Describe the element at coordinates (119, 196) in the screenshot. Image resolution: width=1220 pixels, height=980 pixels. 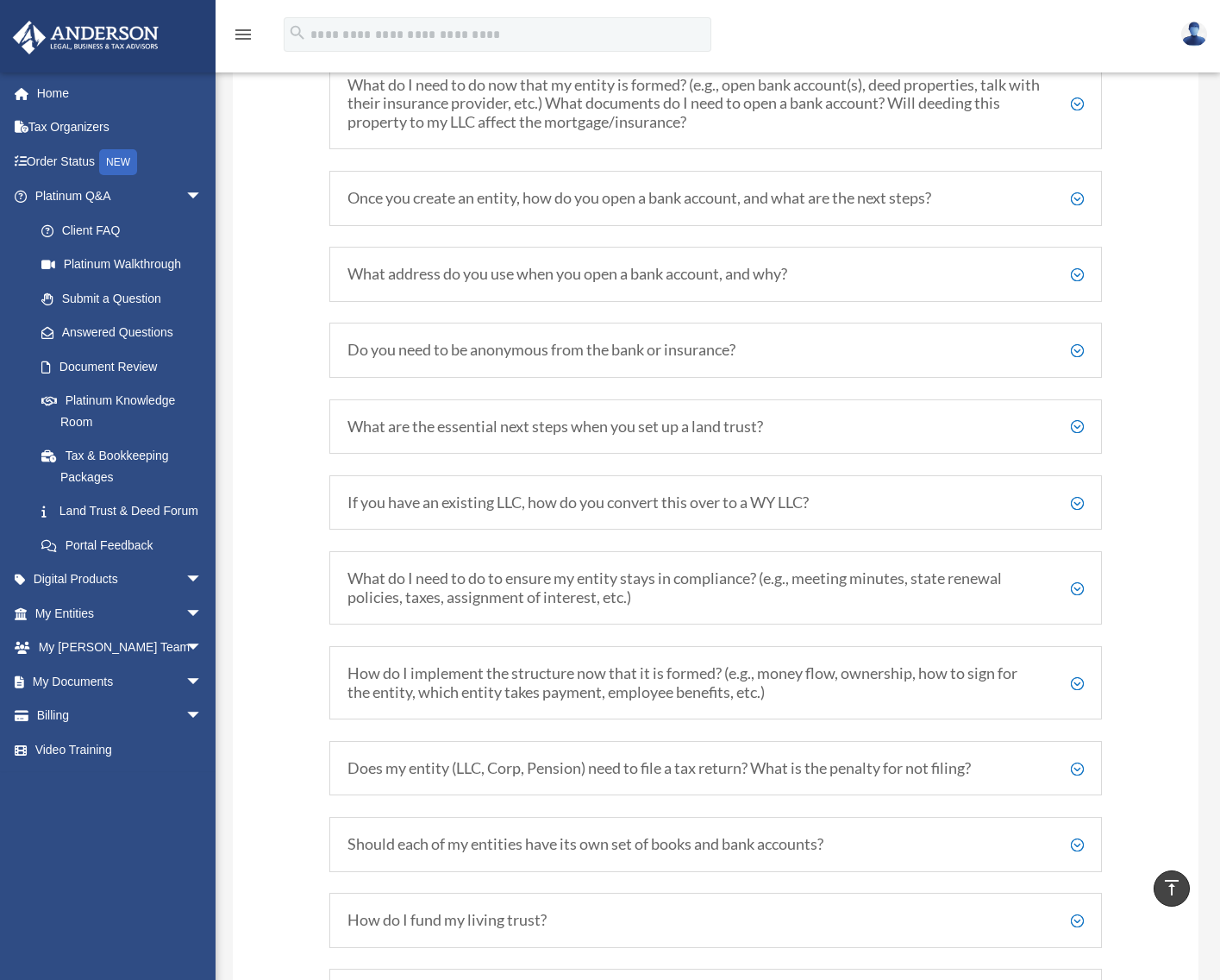
I see `a: Platinum Q&Aarrow_drop_down` at that location.